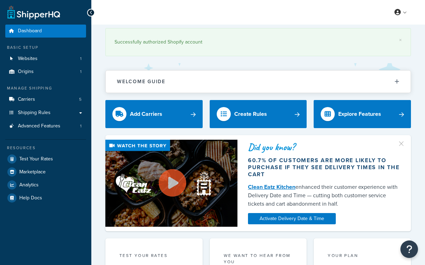 The height and width of the screenshot is (265, 425). What do you see at coordinates (46, 198) in the screenshot?
I see `li: Help Docs` at bounding box center [46, 198].